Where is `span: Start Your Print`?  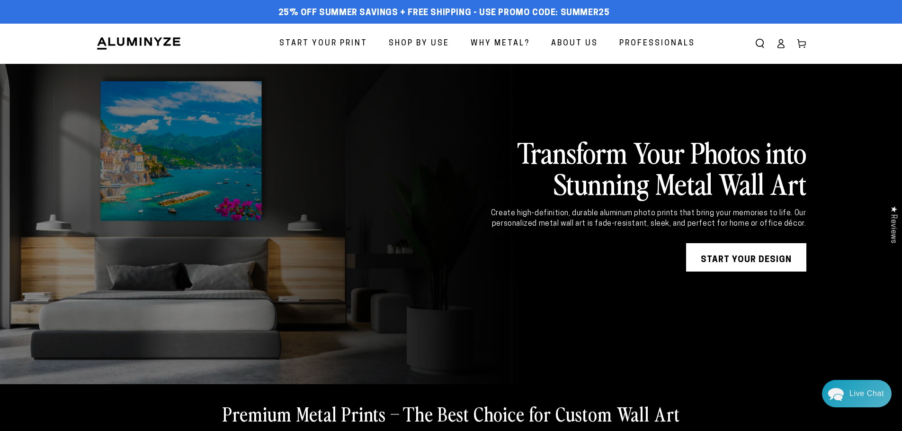
span: Start Your Print is located at coordinates (323, 44).